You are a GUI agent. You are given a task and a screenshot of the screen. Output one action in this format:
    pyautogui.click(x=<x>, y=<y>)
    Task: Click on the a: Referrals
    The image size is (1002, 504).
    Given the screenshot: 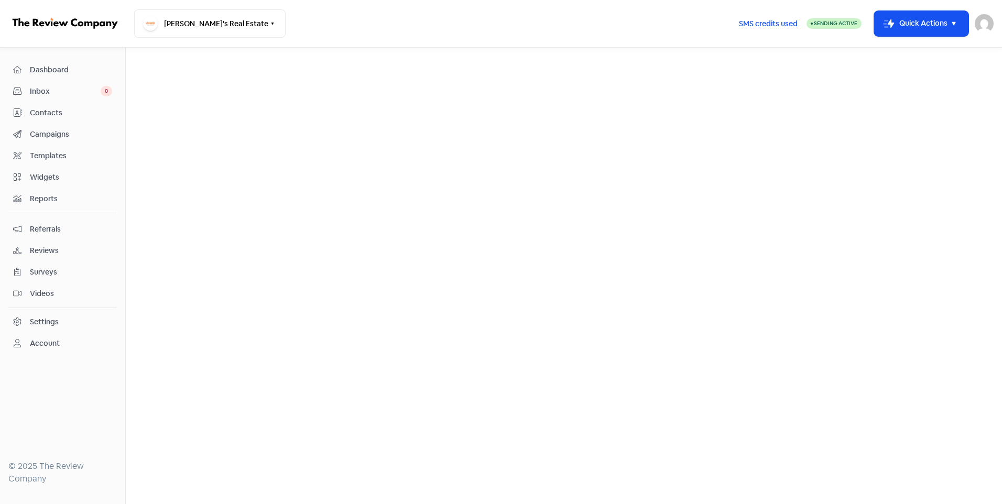 What is the action you would take?
    pyautogui.click(x=62, y=229)
    